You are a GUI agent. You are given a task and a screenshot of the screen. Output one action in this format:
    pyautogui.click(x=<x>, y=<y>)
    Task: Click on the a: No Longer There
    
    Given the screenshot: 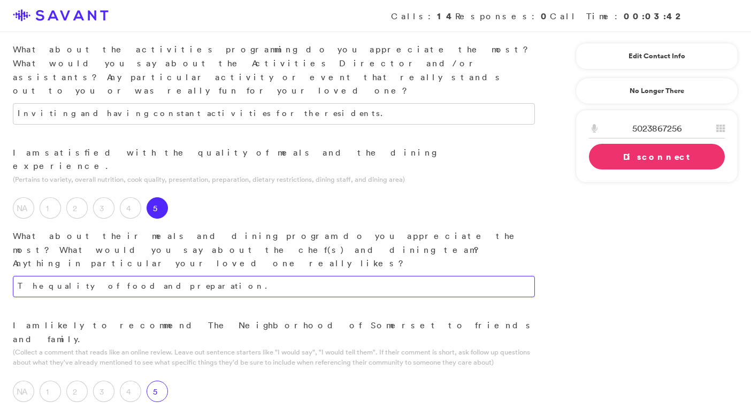 What is the action you would take?
    pyautogui.click(x=657, y=91)
    